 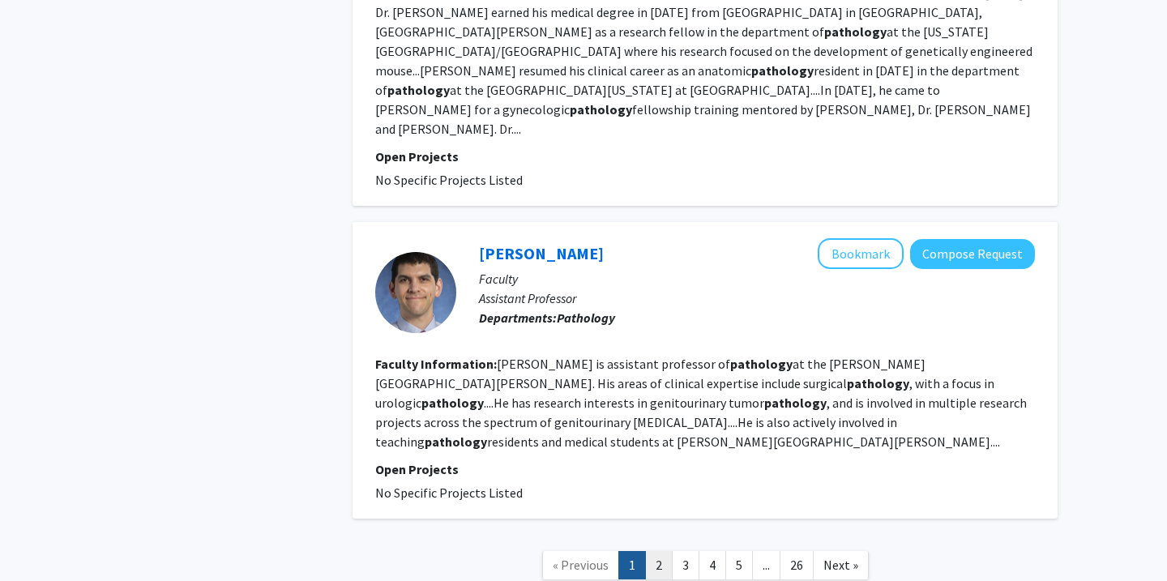 I want to click on b: Pathology, so click(x=586, y=318).